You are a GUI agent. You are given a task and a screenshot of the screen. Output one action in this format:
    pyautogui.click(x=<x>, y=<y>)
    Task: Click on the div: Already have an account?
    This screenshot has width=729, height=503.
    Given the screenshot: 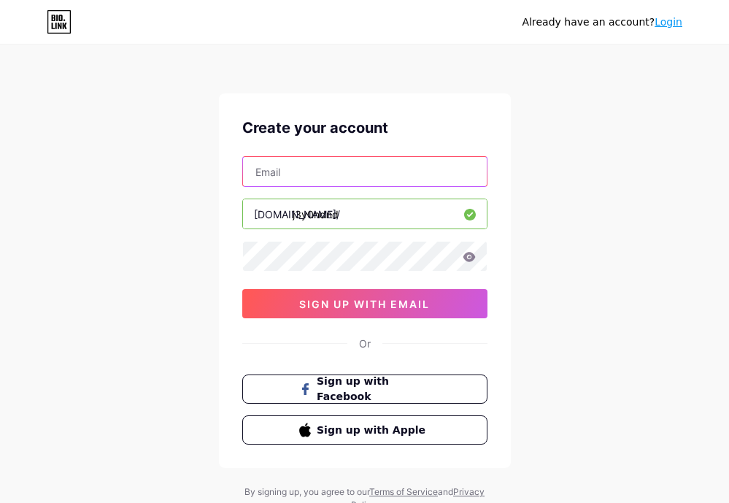 What is the action you would take?
    pyautogui.click(x=602, y=22)
    